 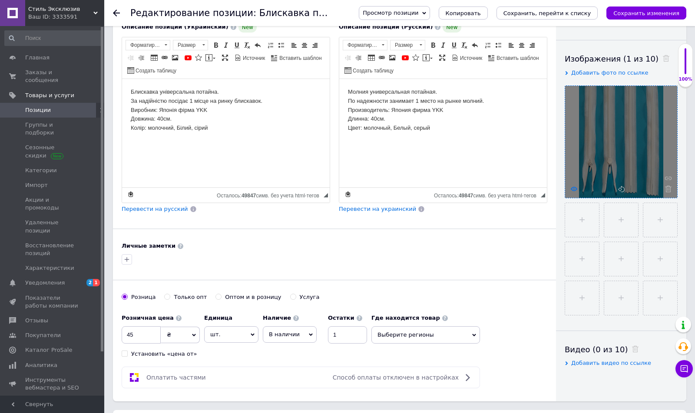 What do you see at coordinates (104, 31) in the screenshot?
I see `body: Визуальный текстовый редактор, B55CC332-BD3C-4E62-8688-5511306E8D13` at bounding box center [104, 31].